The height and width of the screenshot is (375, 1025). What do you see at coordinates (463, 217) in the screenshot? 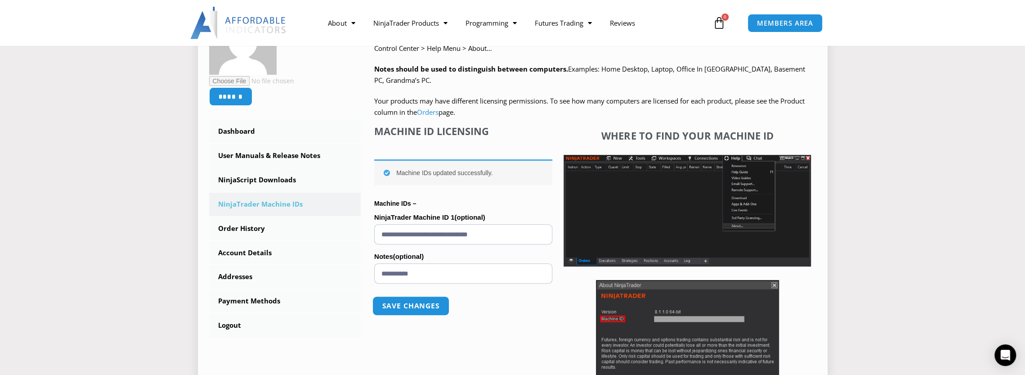
I see `label: NinjaTrader Machine ID 1` at bounding box center [463, 217].